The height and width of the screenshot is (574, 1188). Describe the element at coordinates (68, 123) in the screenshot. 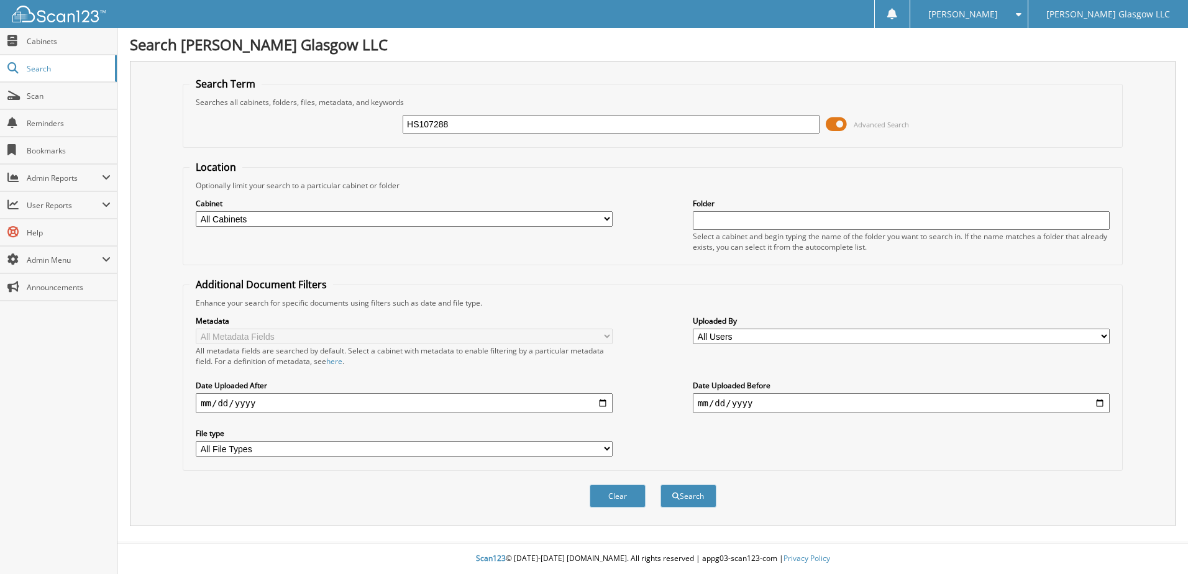

I see `span: Reminders` at that location.